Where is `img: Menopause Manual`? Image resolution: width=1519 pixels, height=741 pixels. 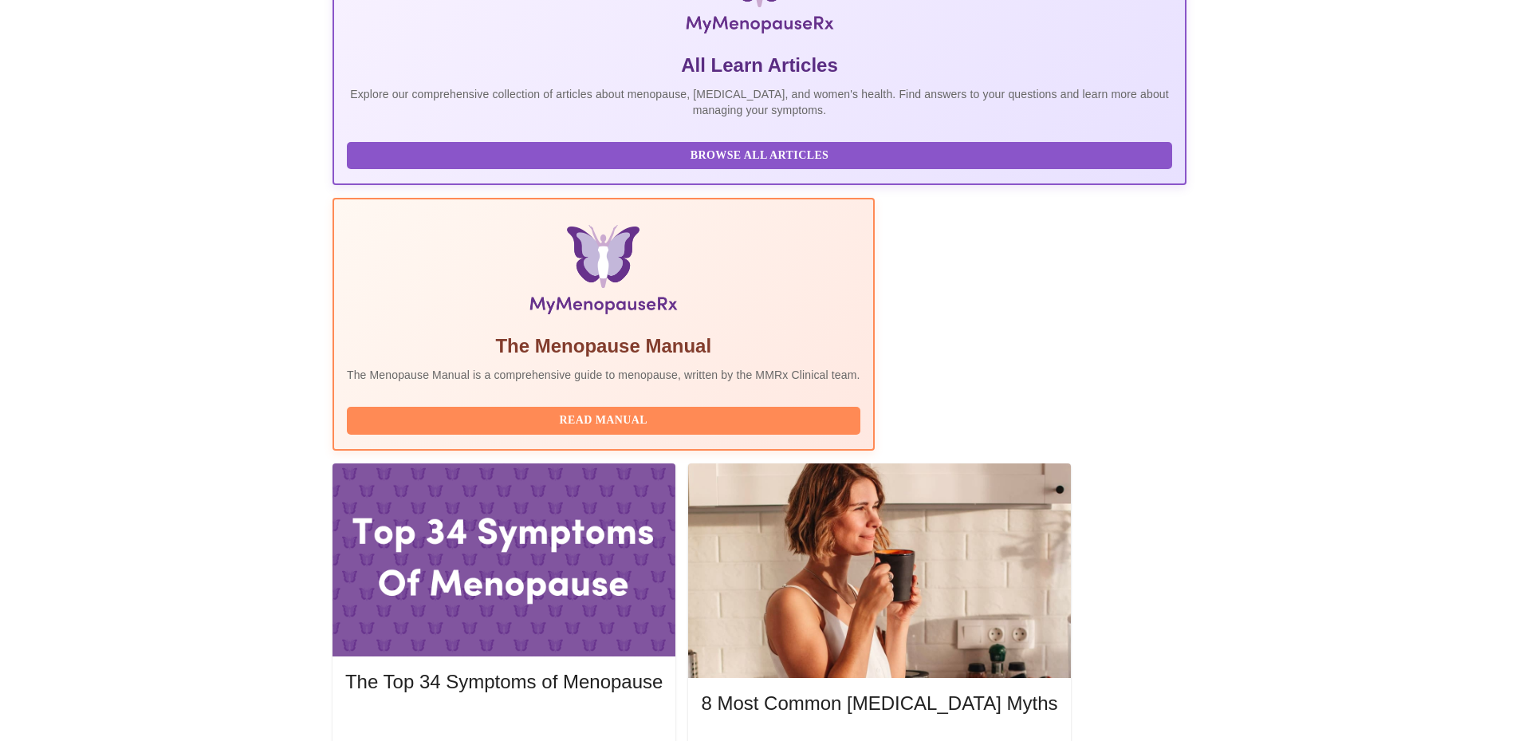 img: Menopause Manual is located at coordinates (603, 273).